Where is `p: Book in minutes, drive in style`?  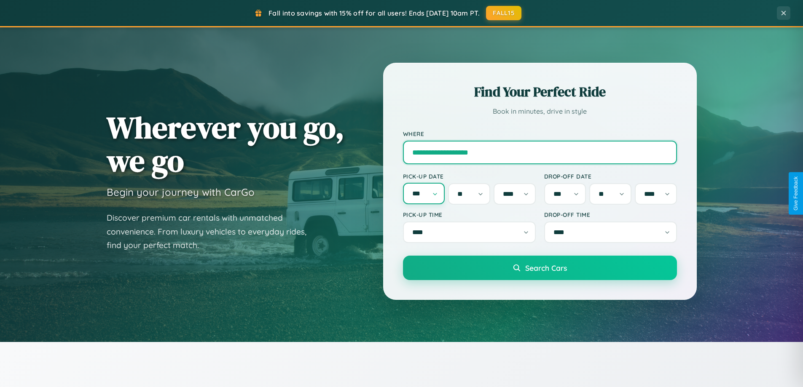 p: Book in minutes, drive in style is located at coordinates (540, 111).